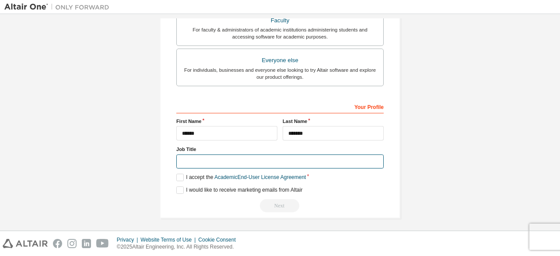 This screenshot has height=256, width=560. What do you see at coordinates (25, 243) in the screenshot?
I see `img: altair_logo.svg` at bounding box center [25, 243].